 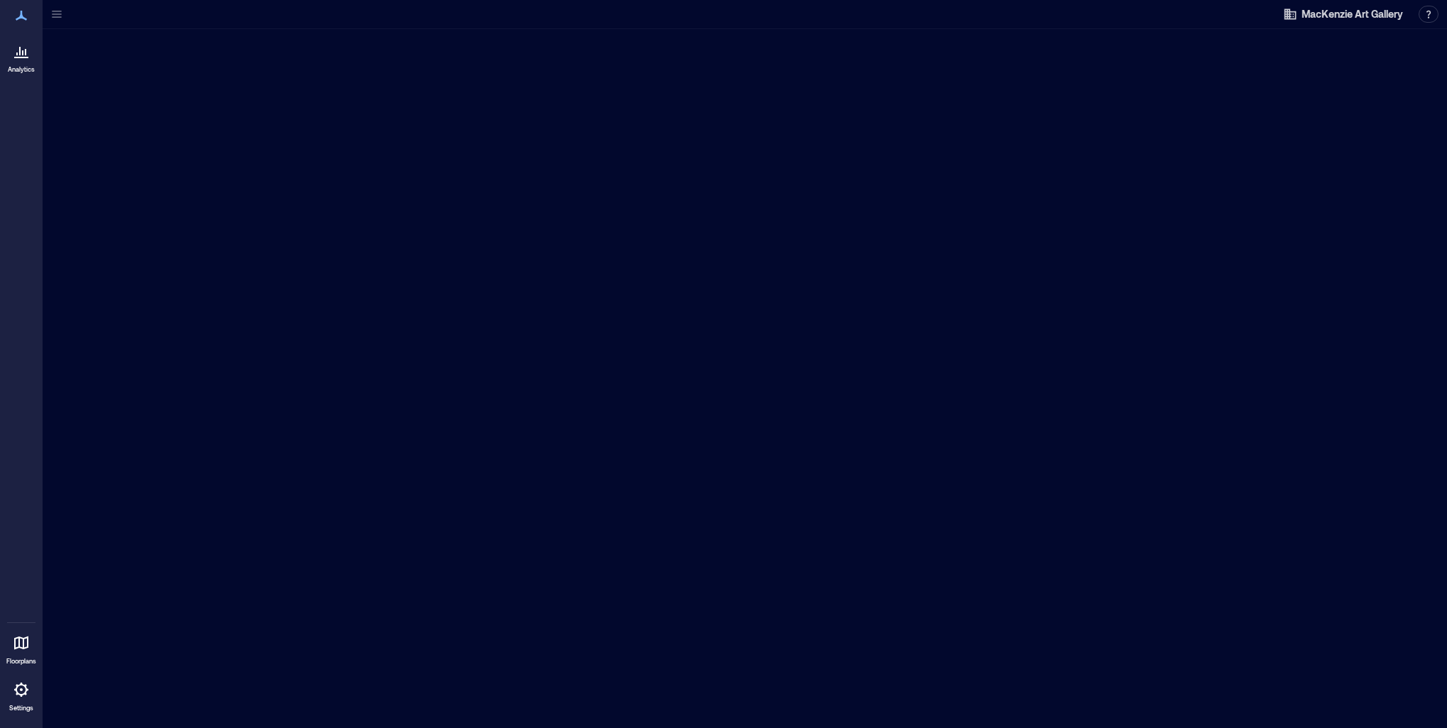 What do you see at coordinates (21, 56) in the screenshot?
I see `a: Analytics` at bounding box center [21, 56].